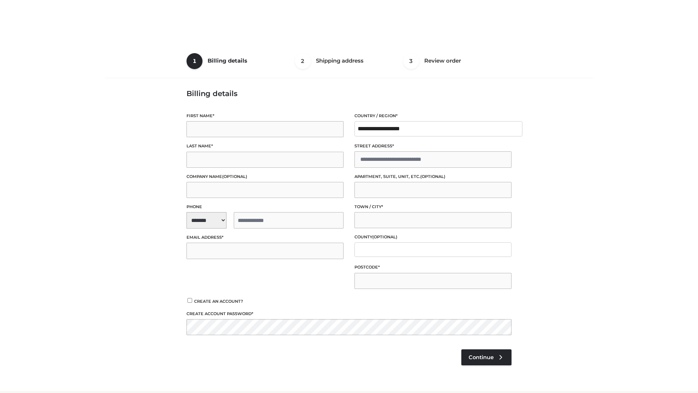 The width and height of the screenshot is (698, 393). Describe the element at coordinates (433, 207) in the screenshot. I see `label: Town / City` at that location.